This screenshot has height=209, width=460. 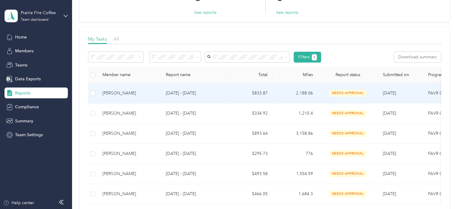 What do you see at coordinates (19, 203) in the screenshot?
I see `div: Help center` at bounding box center [19, 203].